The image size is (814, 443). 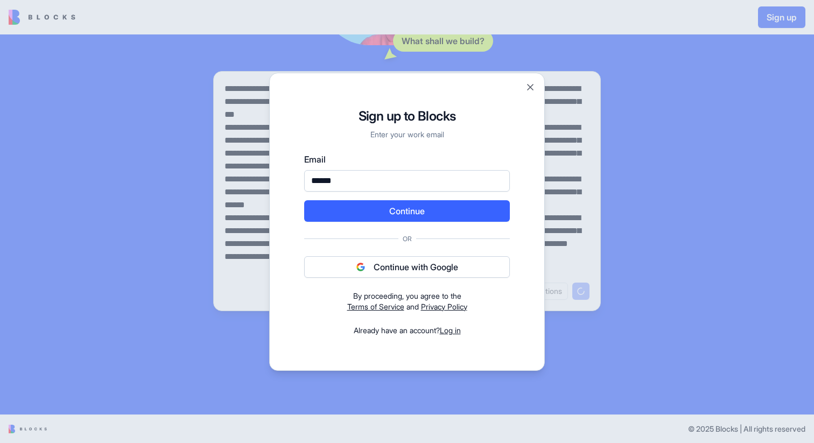 I want to click on h1: Sign up to Blocks, so click(x=407, y=116).